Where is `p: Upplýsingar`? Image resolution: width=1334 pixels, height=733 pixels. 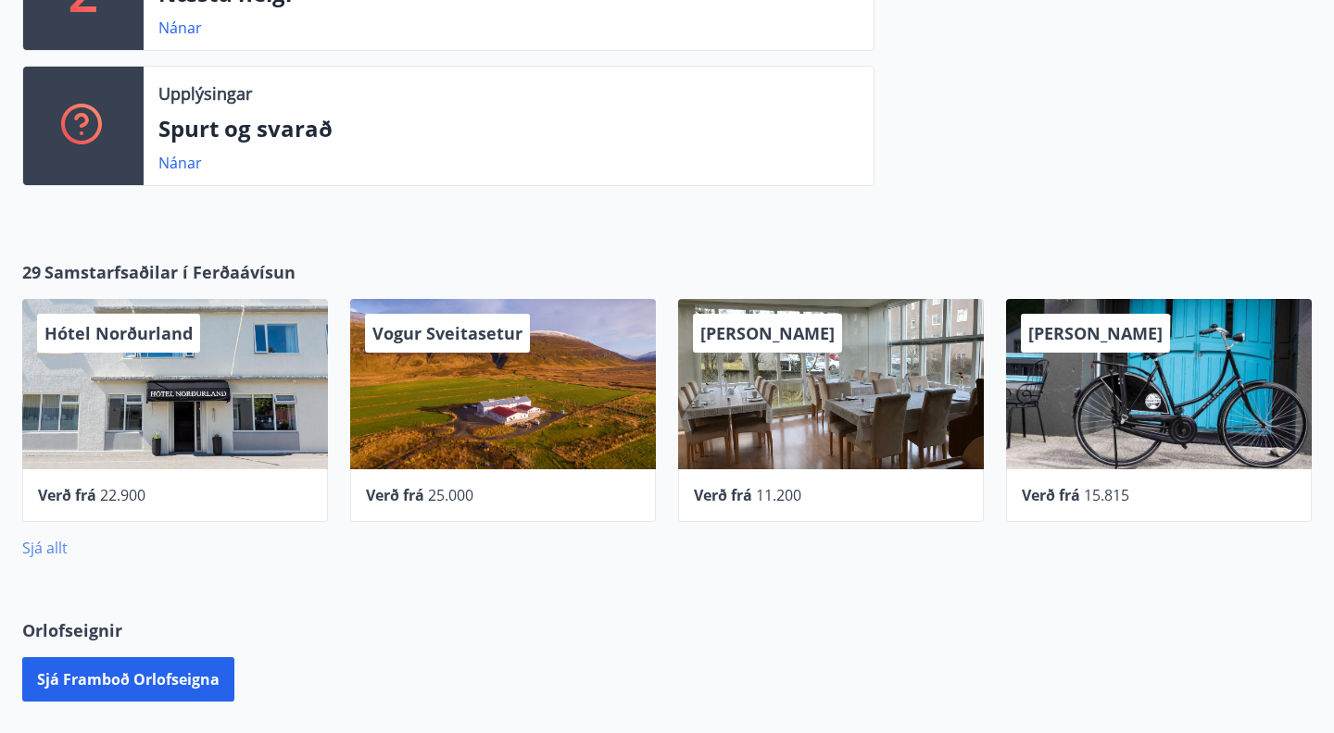
p: Upplýsingar is located at coordinates (205, 94).